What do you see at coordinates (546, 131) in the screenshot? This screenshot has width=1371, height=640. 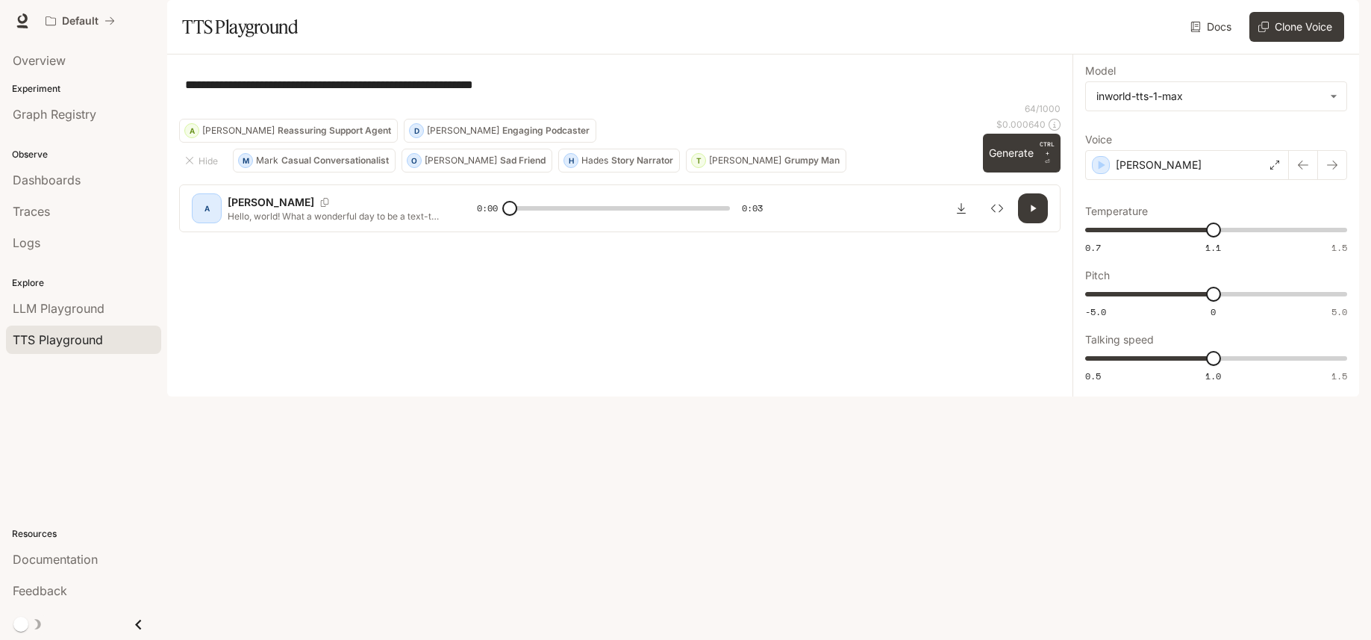 I see `p: Engaging Podcaster` at bounding box center [546, 131].